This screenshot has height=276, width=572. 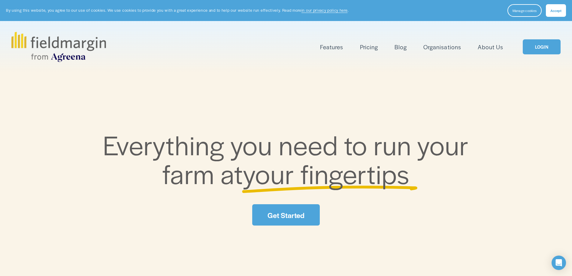 What do you see at coordinates (286, 215) in the screenshot?
I see `a: Get Started` at bounding box center [286, 215].